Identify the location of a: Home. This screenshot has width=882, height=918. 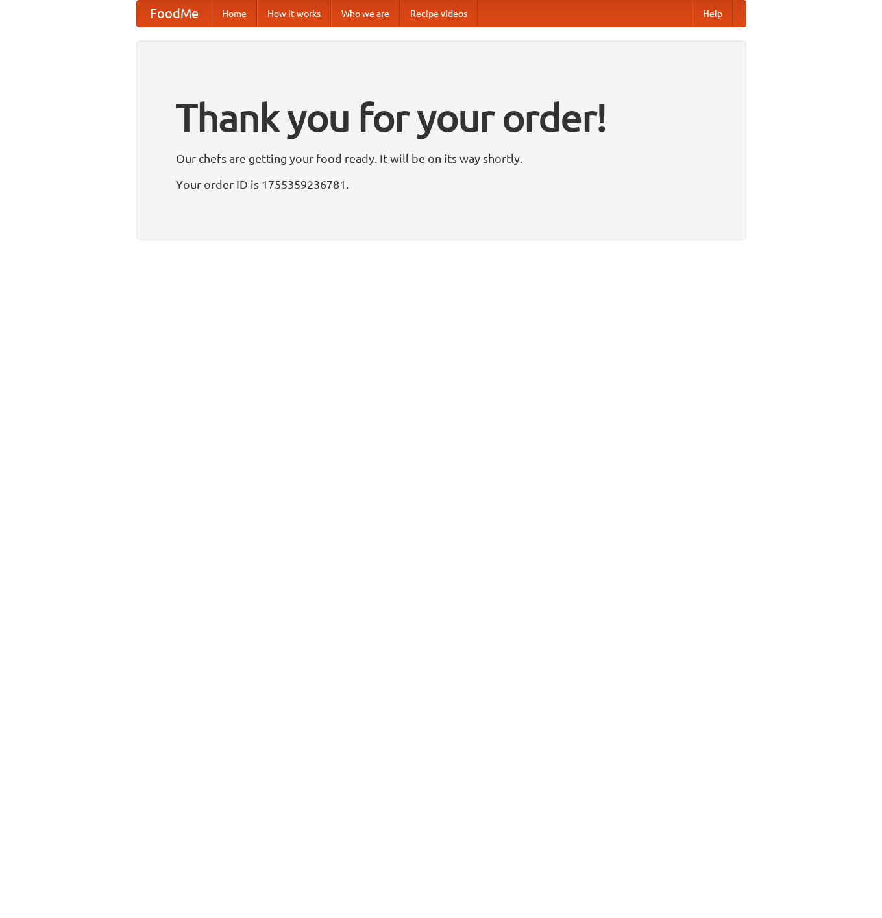
(234, 14).